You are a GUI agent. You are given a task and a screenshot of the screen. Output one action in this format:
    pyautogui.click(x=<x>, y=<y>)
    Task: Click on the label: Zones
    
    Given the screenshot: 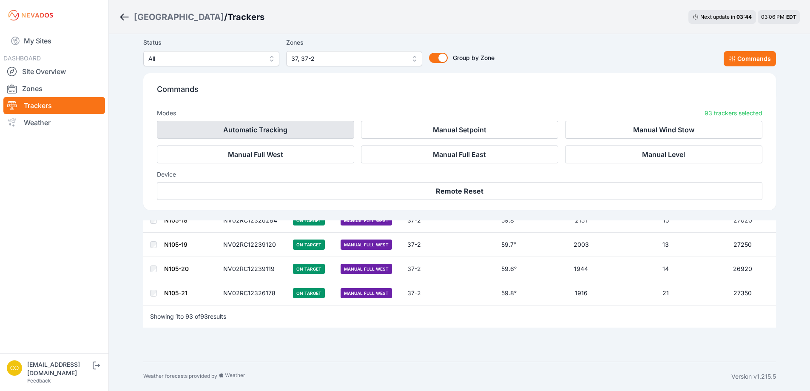 What is the action you would take?
    pyautogui.click(x=354, y=43)
    